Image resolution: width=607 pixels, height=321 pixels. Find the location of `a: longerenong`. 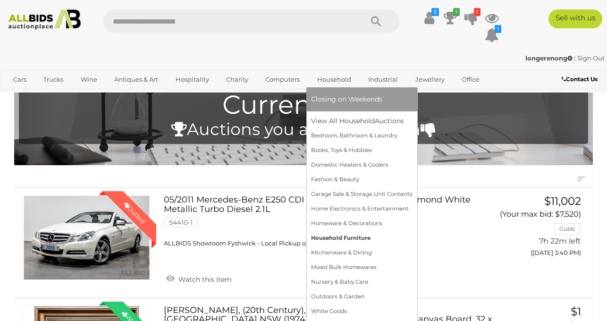

a: longerenong is located at coordinates (549, 58).